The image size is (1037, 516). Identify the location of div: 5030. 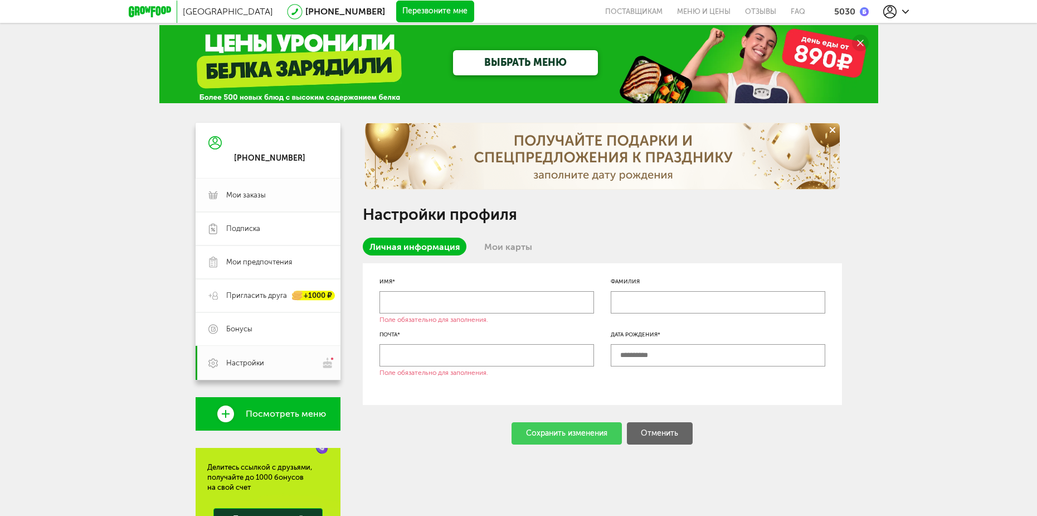
(845, 11).